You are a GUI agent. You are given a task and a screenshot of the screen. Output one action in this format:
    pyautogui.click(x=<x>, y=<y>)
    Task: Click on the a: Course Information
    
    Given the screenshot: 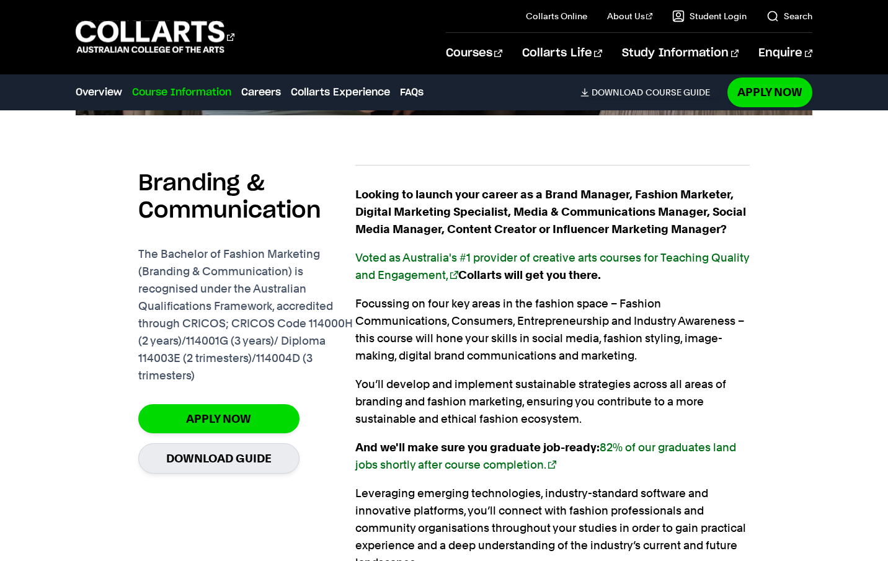 What is the action you would take?
    pyautogui.click(x=182, y=92)
    